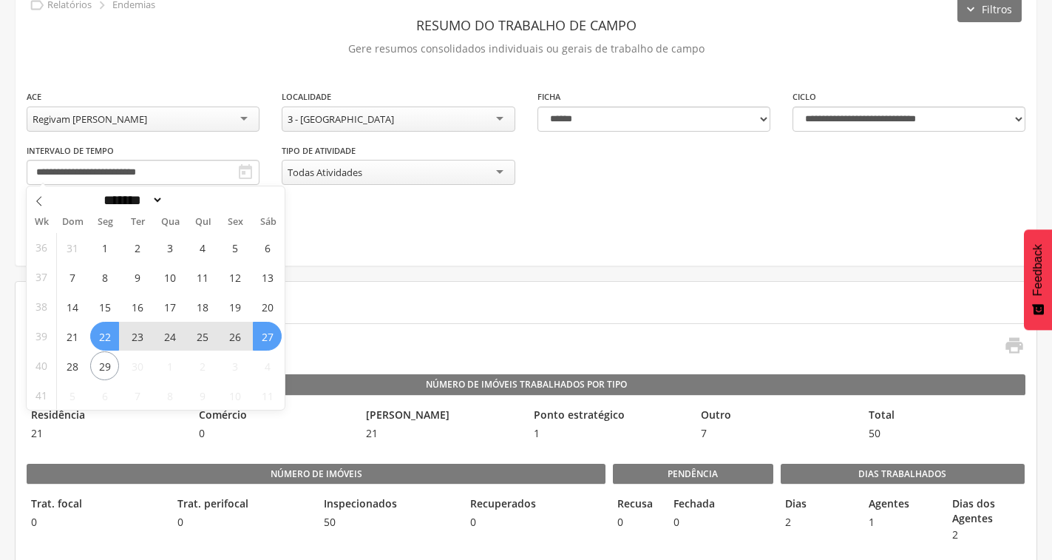 This screenshot has width=1052, height=560. Describe the element at coordinates (236, 222) in the screenshot. I see `span: Sex` at that location.